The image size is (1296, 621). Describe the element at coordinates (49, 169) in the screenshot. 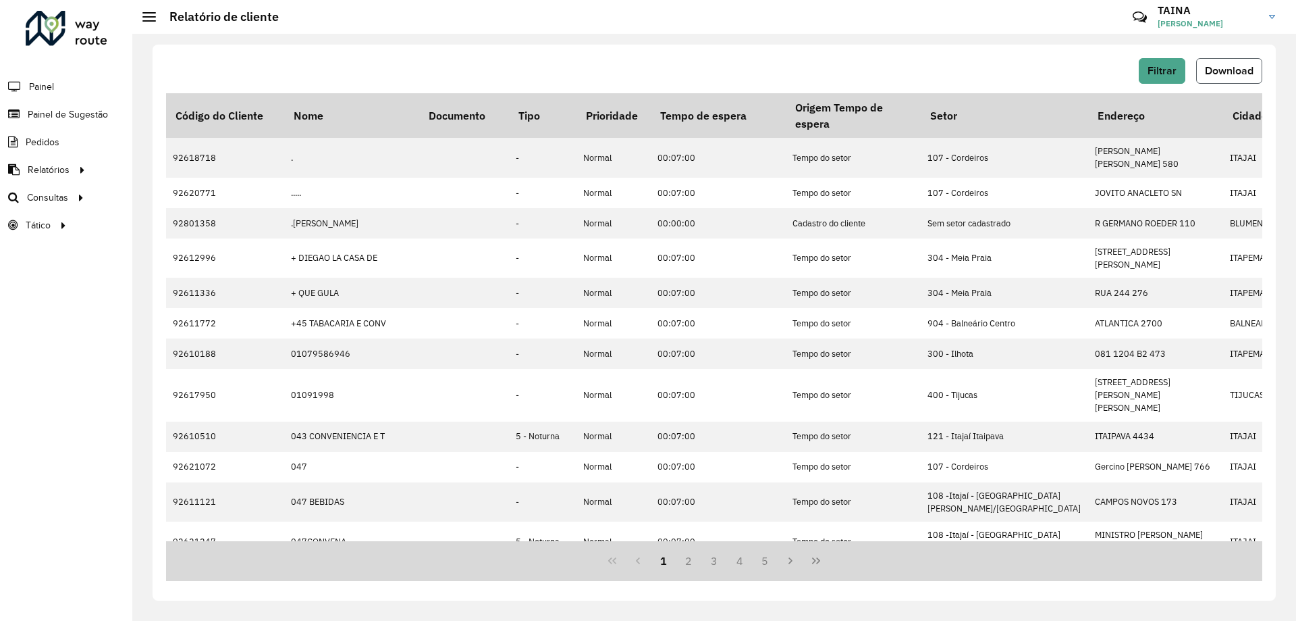

I see `span: Relatórios` at that location.